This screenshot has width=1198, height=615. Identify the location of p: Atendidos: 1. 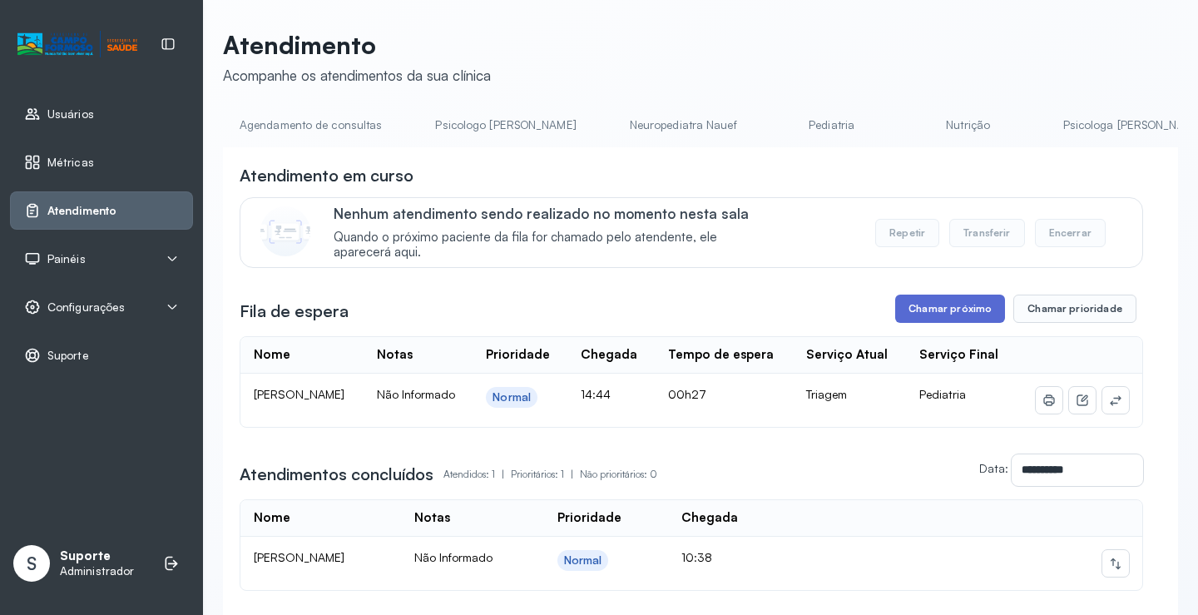
(477, 474).